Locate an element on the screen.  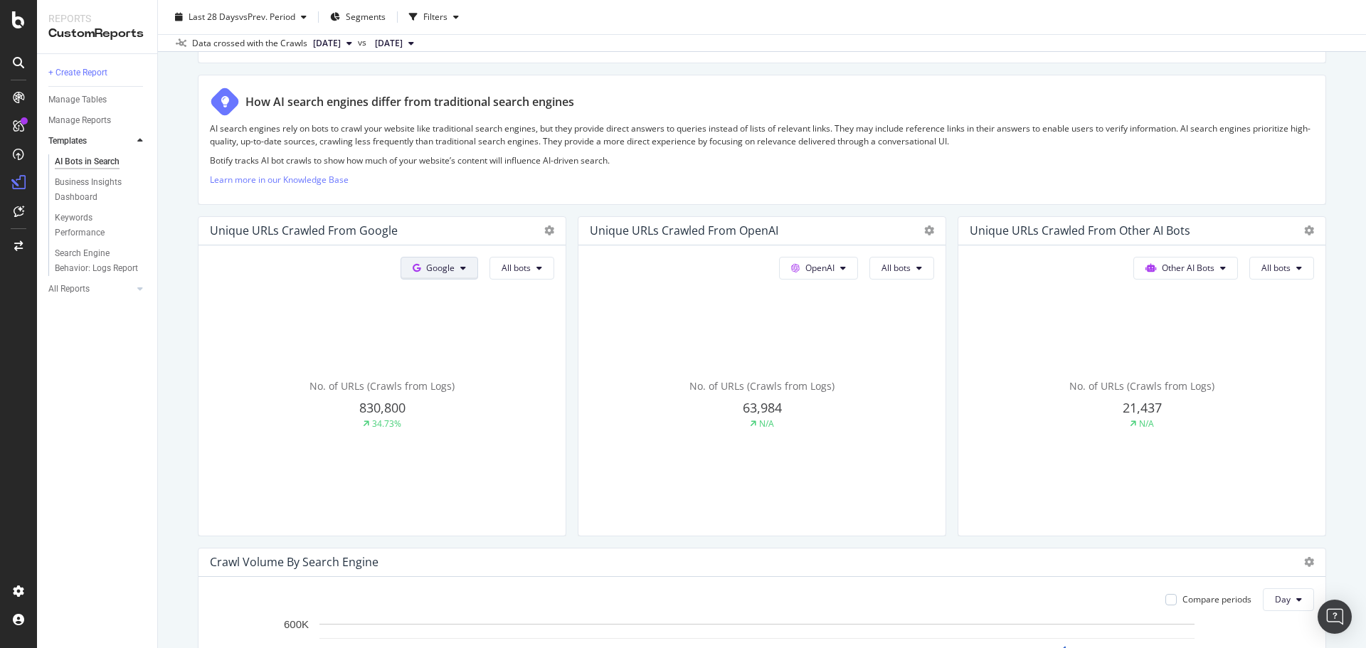
a: AI Bots in Search is located at coordinates (101, 161).